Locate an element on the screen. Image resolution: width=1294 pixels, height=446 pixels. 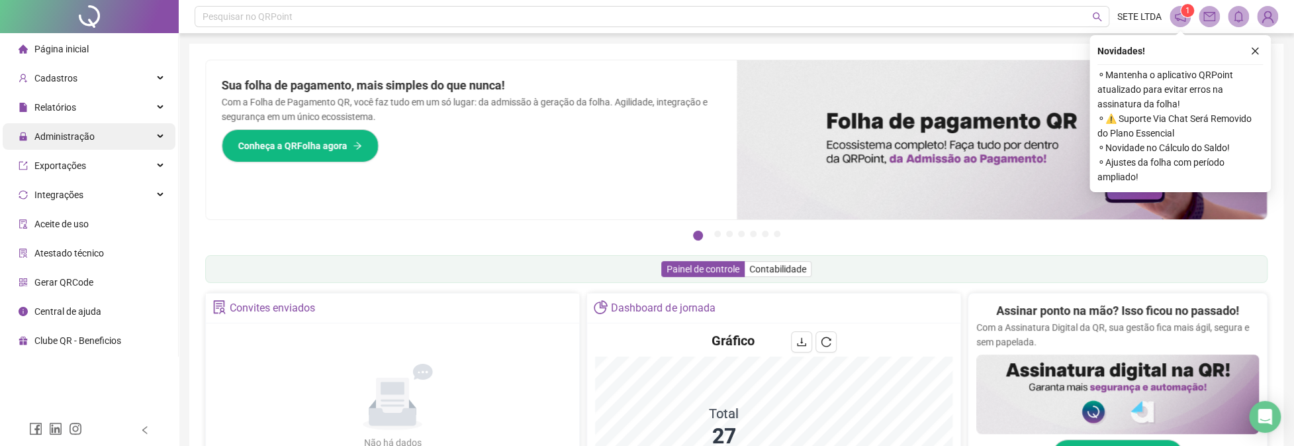
sup: 1 is located at coordinates (1188, 11).